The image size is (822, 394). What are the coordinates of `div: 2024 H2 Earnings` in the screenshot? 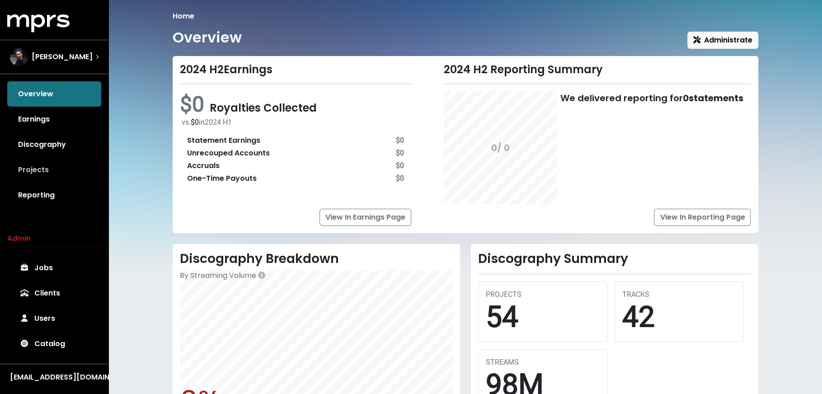 It's located at (295, 70).